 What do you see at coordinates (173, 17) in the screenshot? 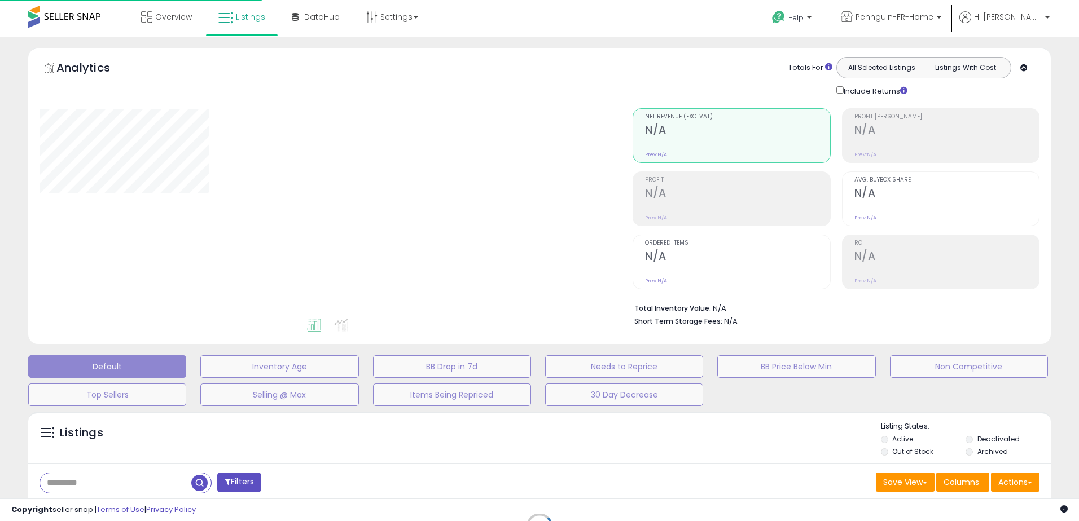
I see `span: Overview` at bounding box center [173, 17].